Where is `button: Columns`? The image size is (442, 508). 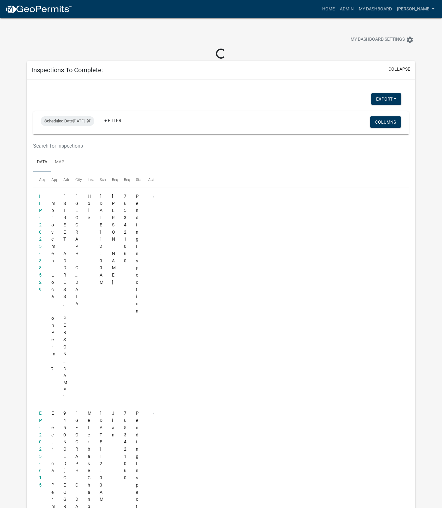
button: Columns is located at coordinates (386, 122).